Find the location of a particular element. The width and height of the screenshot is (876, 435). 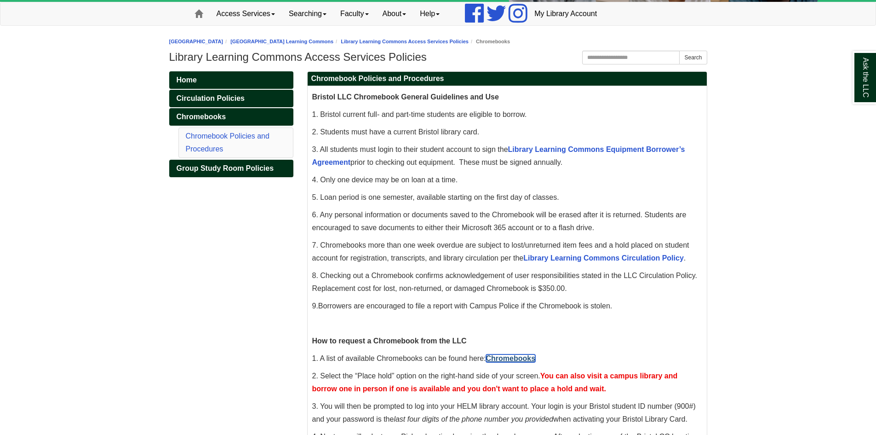

span: 2. Students must have a current Bristol library card. is located at coordinates (396, 132).